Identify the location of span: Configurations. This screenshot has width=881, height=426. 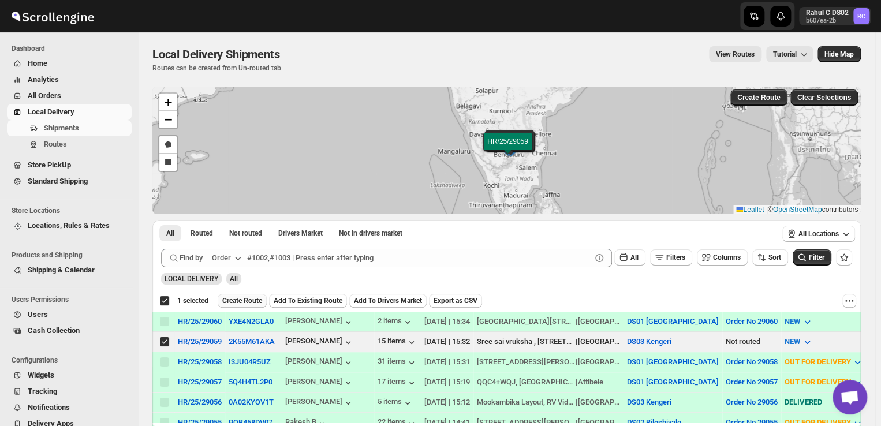
(72, 360).